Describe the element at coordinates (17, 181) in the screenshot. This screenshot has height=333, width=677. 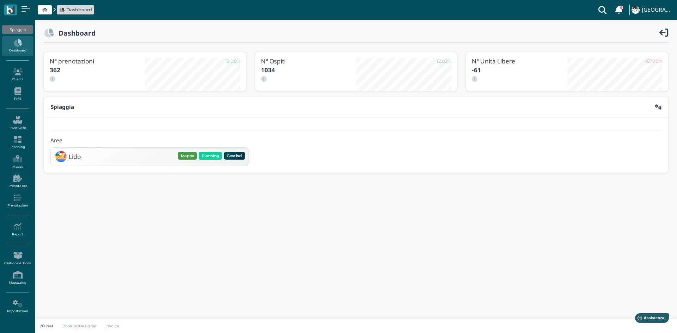
I see `a: Prenota ora` at that location.